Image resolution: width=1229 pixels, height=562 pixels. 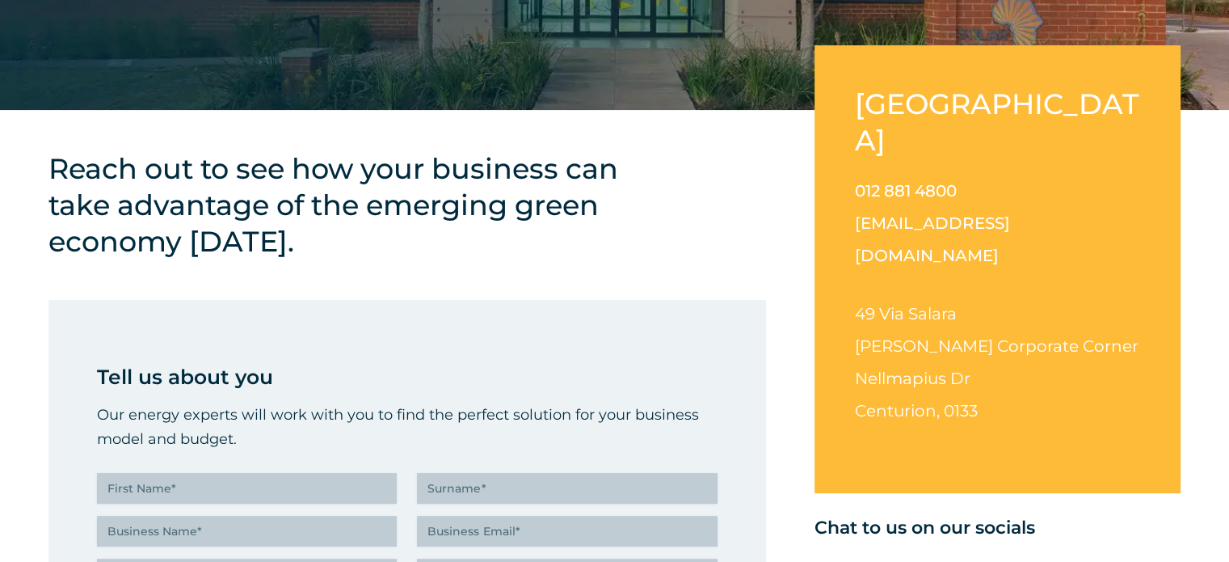 What do you see at coordinates (997, 528) in the screenshot?
I see `h5: Chat to us on our socials` at bounding box center [997, 528].